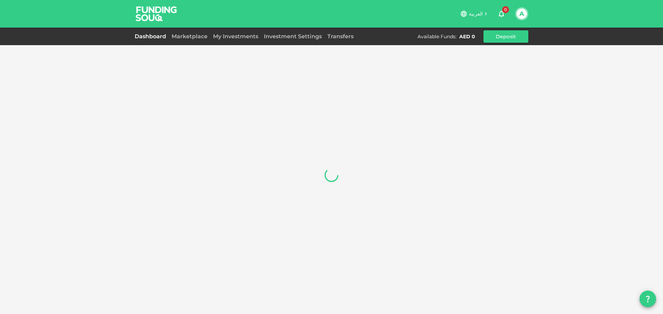 Image resolution: width=663 pixels, height=314 pixels. I want to click on button: Deposit, so click(506, 37).